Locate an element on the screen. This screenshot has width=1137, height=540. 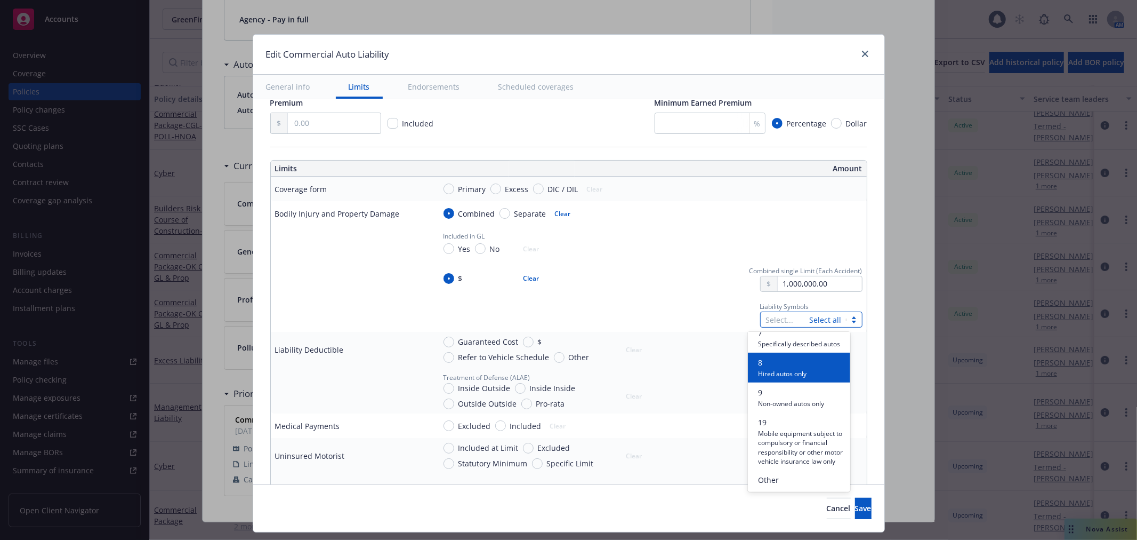
input: Pro-rata is located at coordinates (527, 404).